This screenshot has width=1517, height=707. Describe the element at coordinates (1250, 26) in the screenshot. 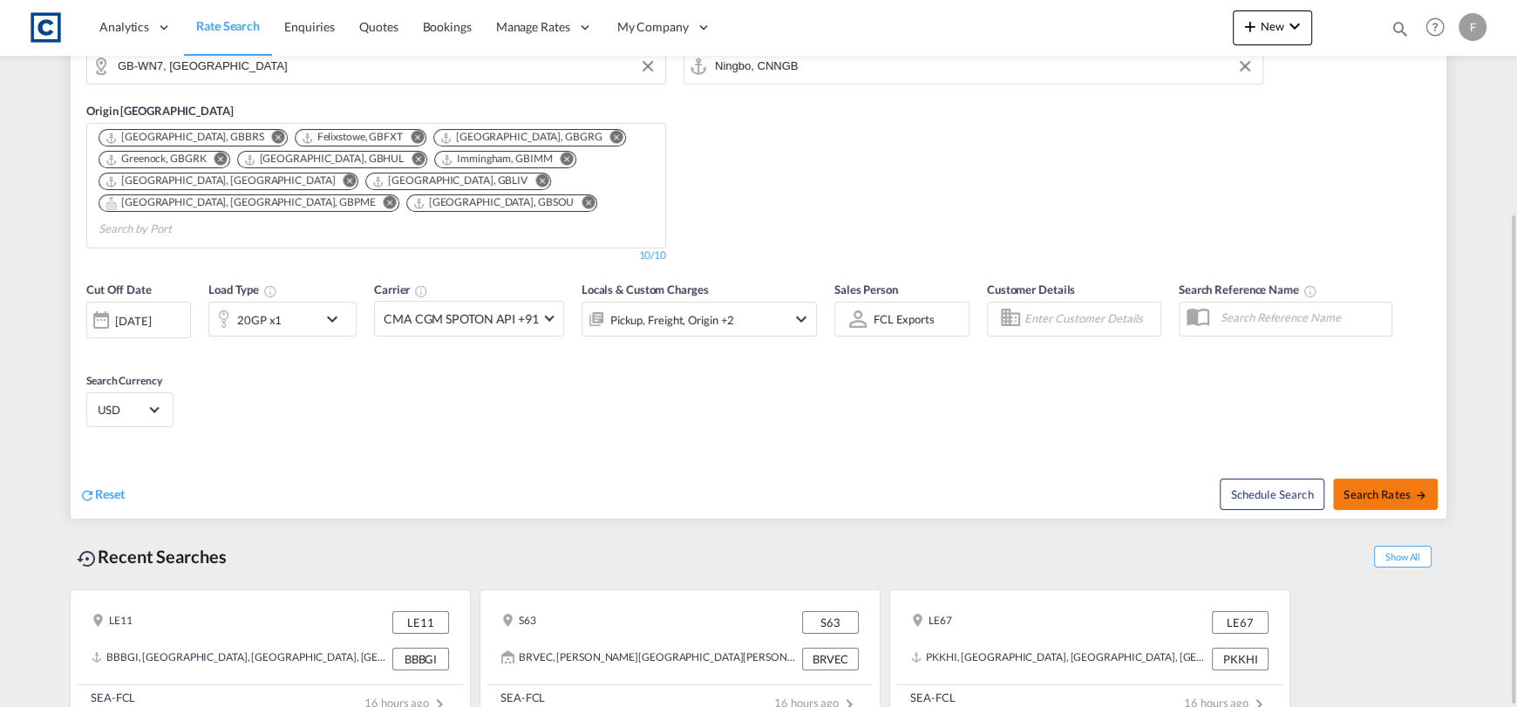

I see `md-icon: icon-plus 400-fg` at that location.